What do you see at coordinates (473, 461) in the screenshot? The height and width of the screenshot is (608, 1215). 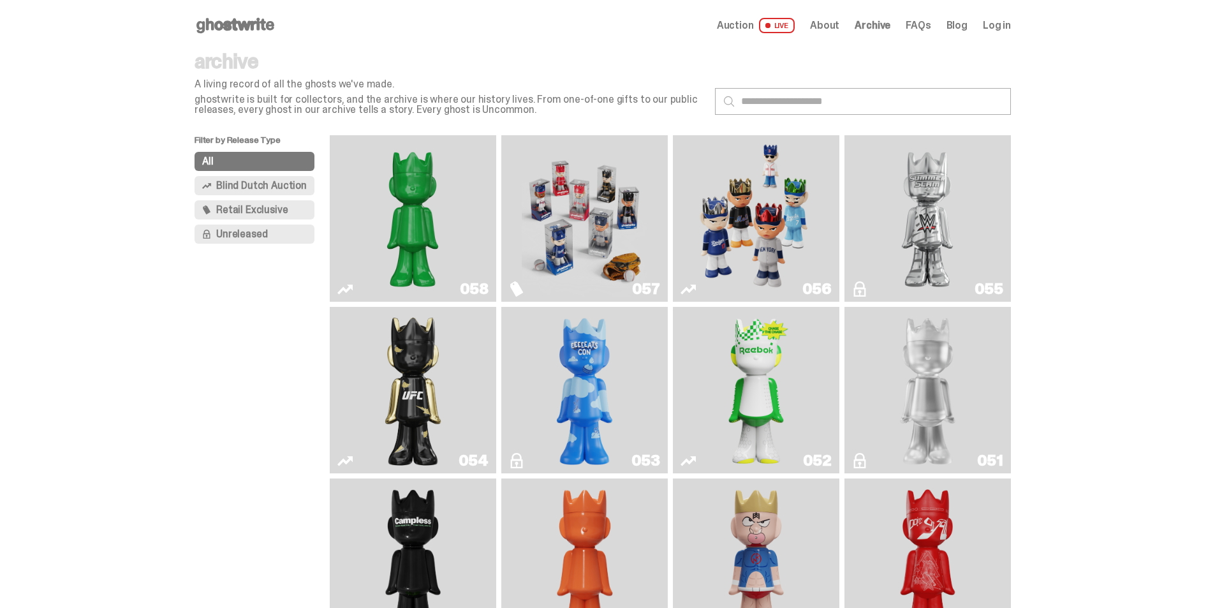 I see `div: 054` at bounding box center [473, 461].